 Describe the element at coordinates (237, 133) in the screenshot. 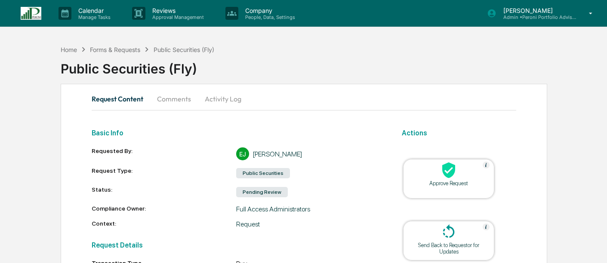

I see `h2: Basic Info` at that location.